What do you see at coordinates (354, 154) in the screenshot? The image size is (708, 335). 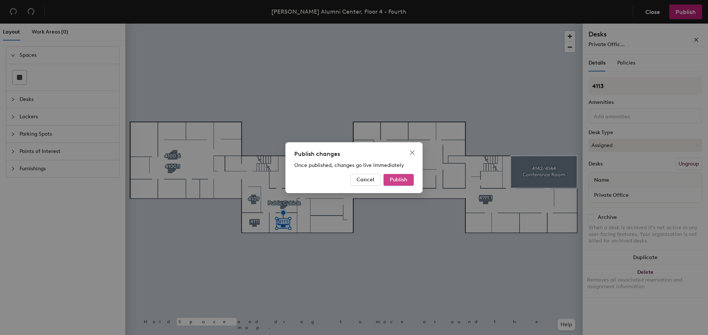 I see `div: Publish changes` at bounding box center [354, 154].